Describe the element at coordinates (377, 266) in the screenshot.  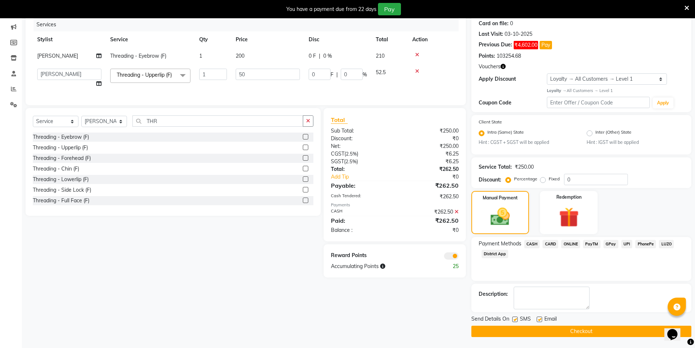
I see `div: Accumulating Points` at that location.